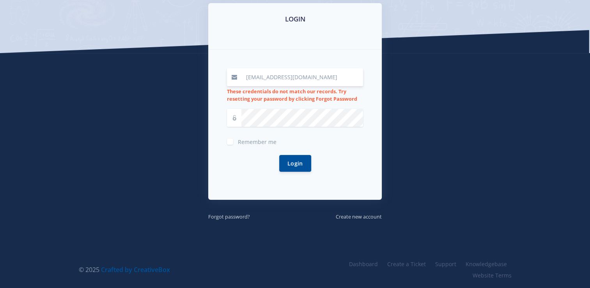  I want to click on a: Create a Ticket, so click(406, 264).